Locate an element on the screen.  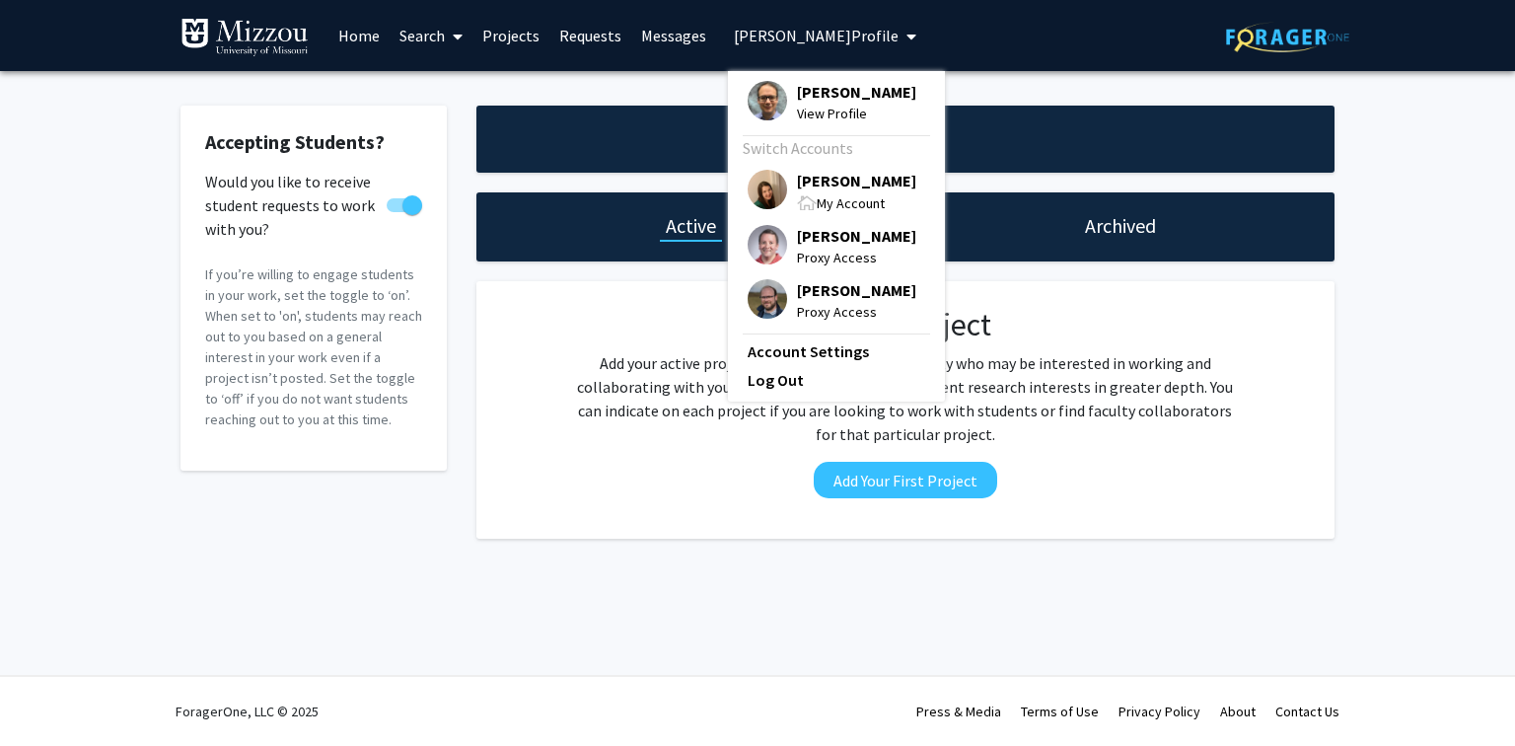
p: If you’re willing to engage students in your work, set the toggle to ‘on’. When set to 'on', stud... is located at coordinates (314, 347).